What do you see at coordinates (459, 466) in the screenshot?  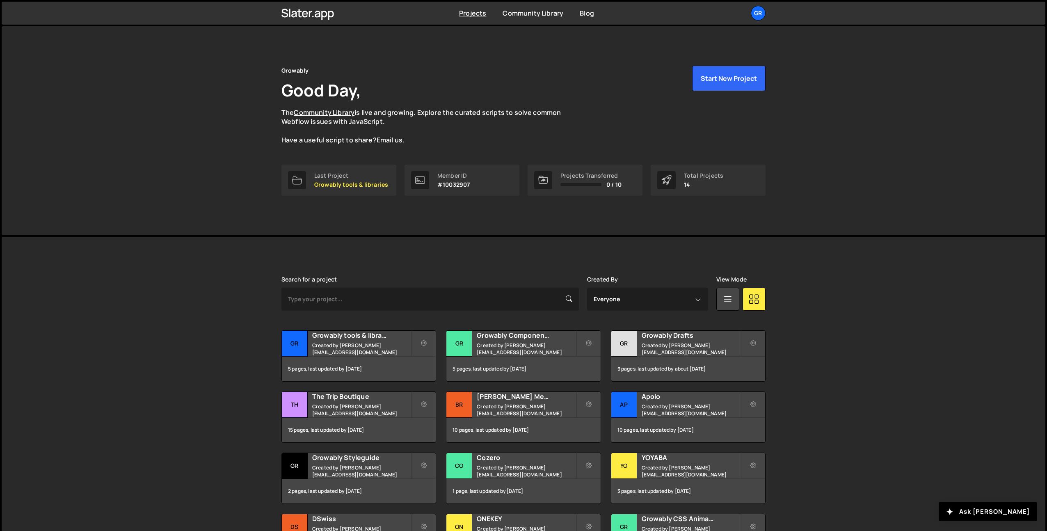 I see `div: Co` at bounding box center [459, 466].